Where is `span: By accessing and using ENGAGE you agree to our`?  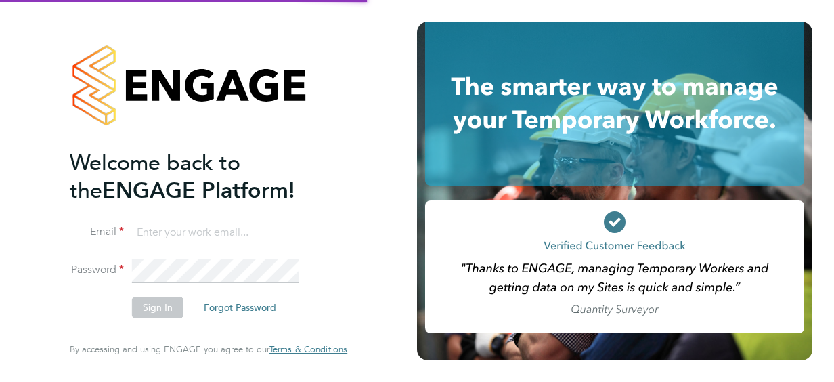
span: By accessing and using ENGAGE you agree to our is located at coordinates (209, 349).